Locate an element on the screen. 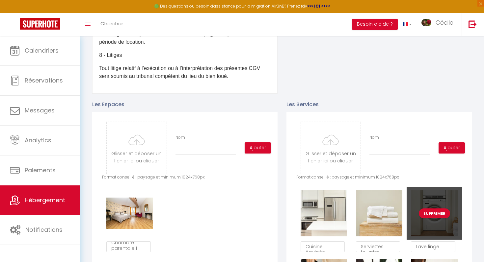  span: Analytics is located at coordinates (38, 140).